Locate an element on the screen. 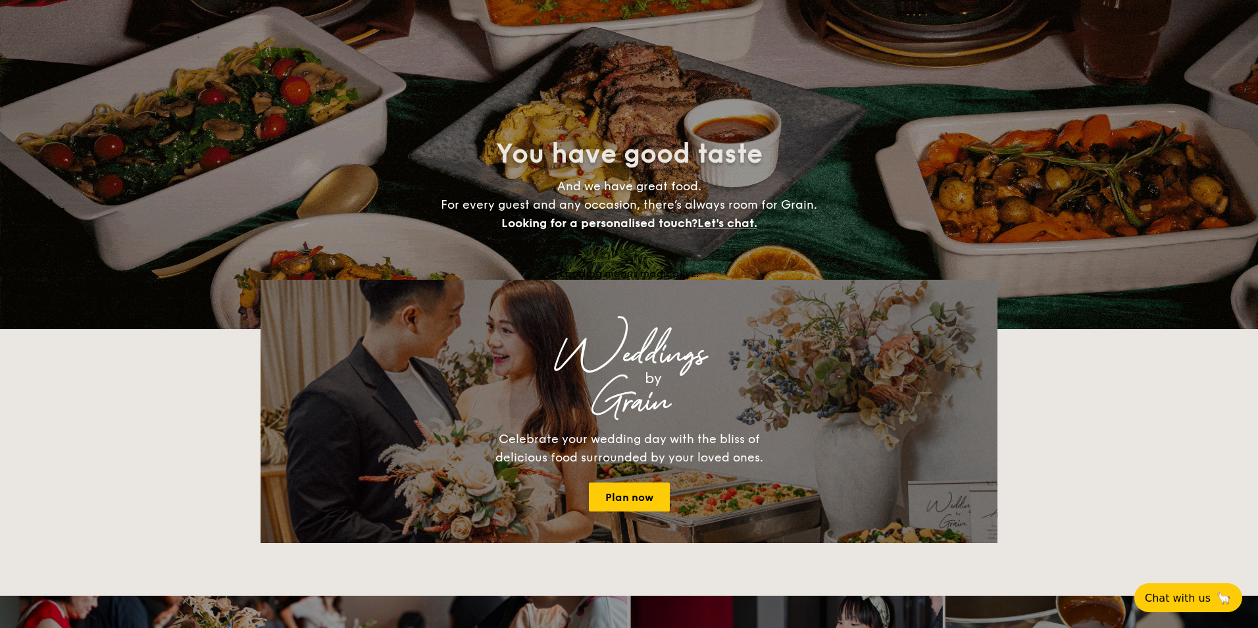  div: Loading menus magically... is located at coordinates (629, 273).